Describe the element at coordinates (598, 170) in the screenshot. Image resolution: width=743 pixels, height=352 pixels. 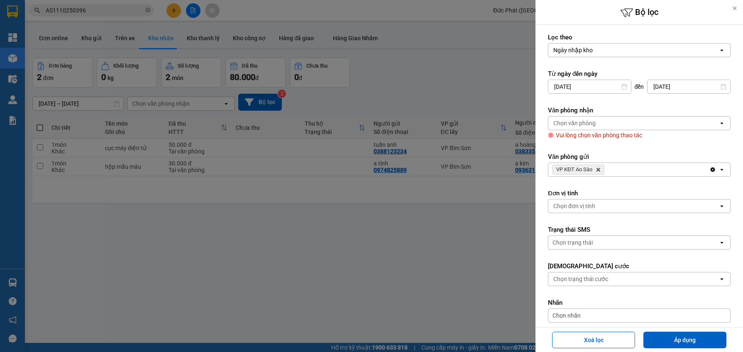
I see `svg: Delete` at that location.